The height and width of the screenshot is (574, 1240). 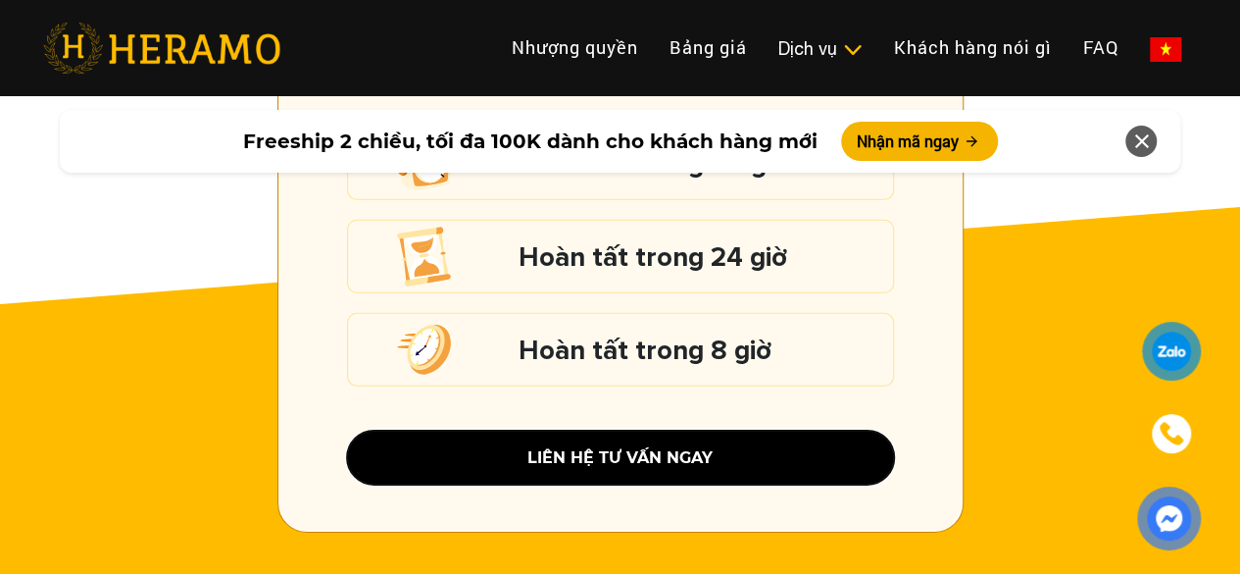 I want to click on button: Nhận mã ngay, so click(x=920, y=141).